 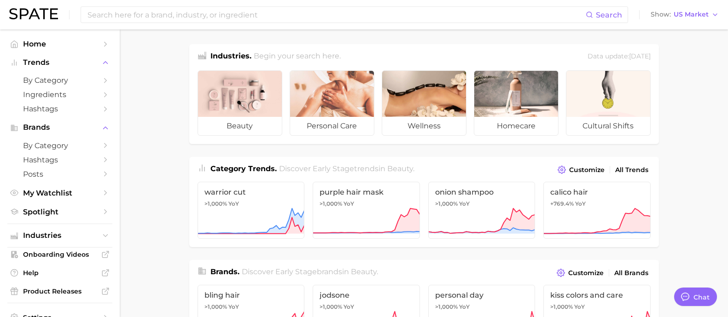 I want to click on h1: Industries., so click(x=231, y=57).